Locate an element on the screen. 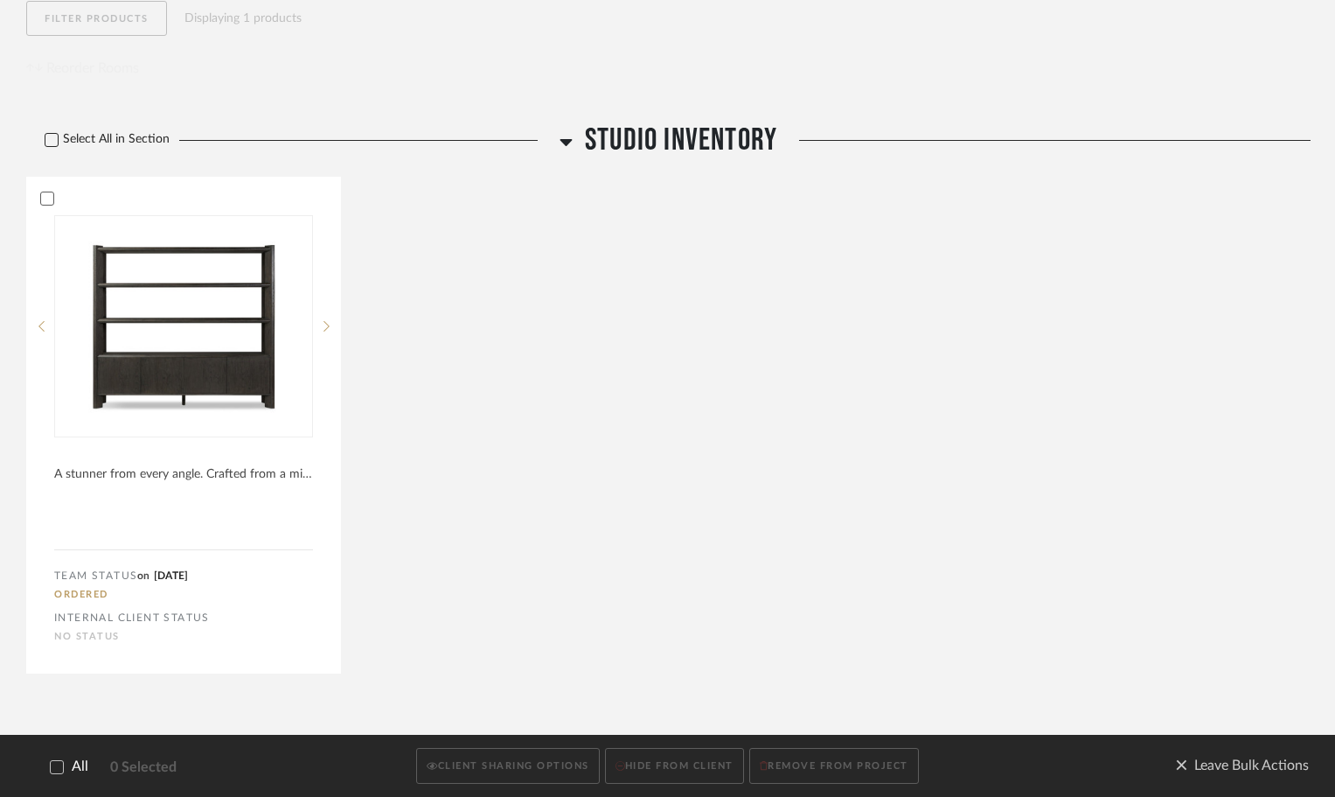 The width and height of the screenshot is (1335, 797). label: TEAM STATUS is located at coordinates (121, 575).